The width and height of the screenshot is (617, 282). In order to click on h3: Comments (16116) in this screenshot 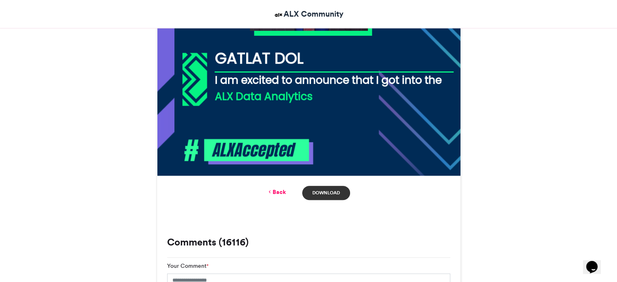, I will do `click(309, 242)`.